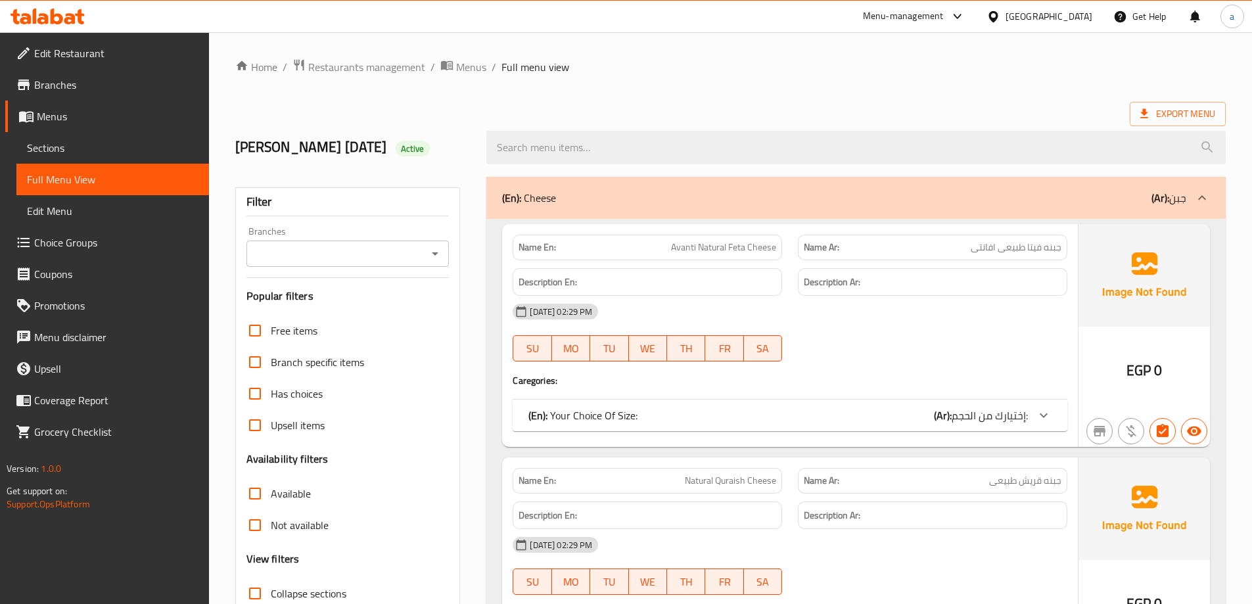 The height and width of the screenshot is (604, 1252). Describe the element at coordinates (112, 211) in the screenshot. I see `span: Edit Menu` at that location.